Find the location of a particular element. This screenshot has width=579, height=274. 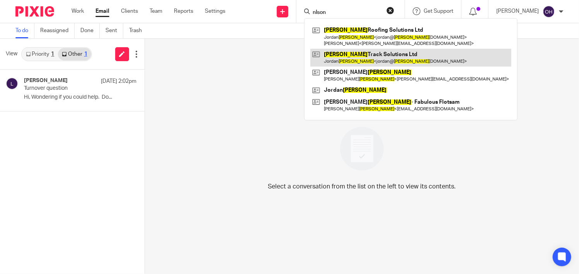

a: To do is located at coordinates (25, 31).